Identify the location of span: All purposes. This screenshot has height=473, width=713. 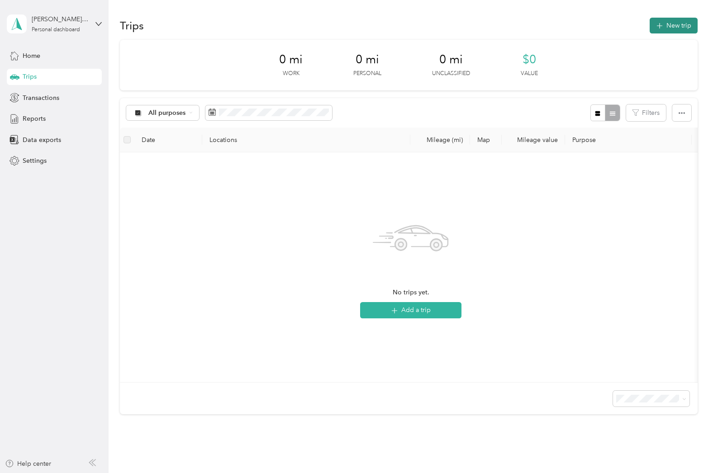
(167, 113).